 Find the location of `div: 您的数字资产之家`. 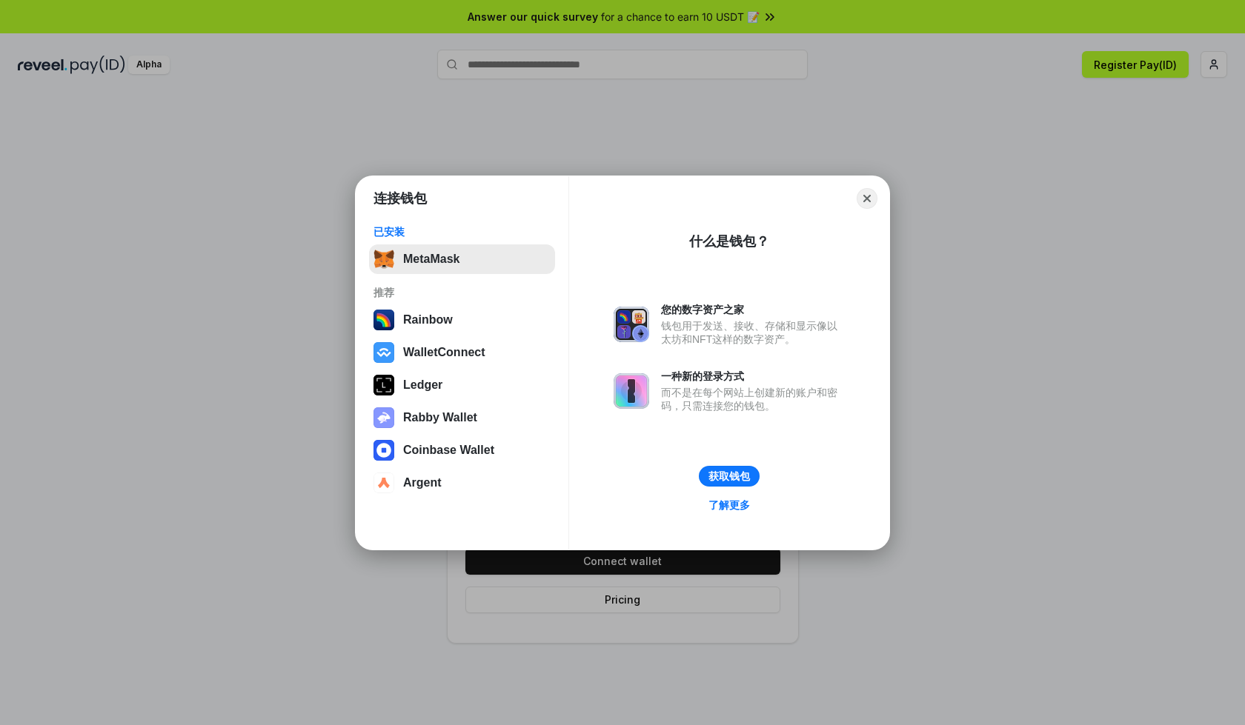

div: 您的数字资产之家 is located at coordinates (753, 310).